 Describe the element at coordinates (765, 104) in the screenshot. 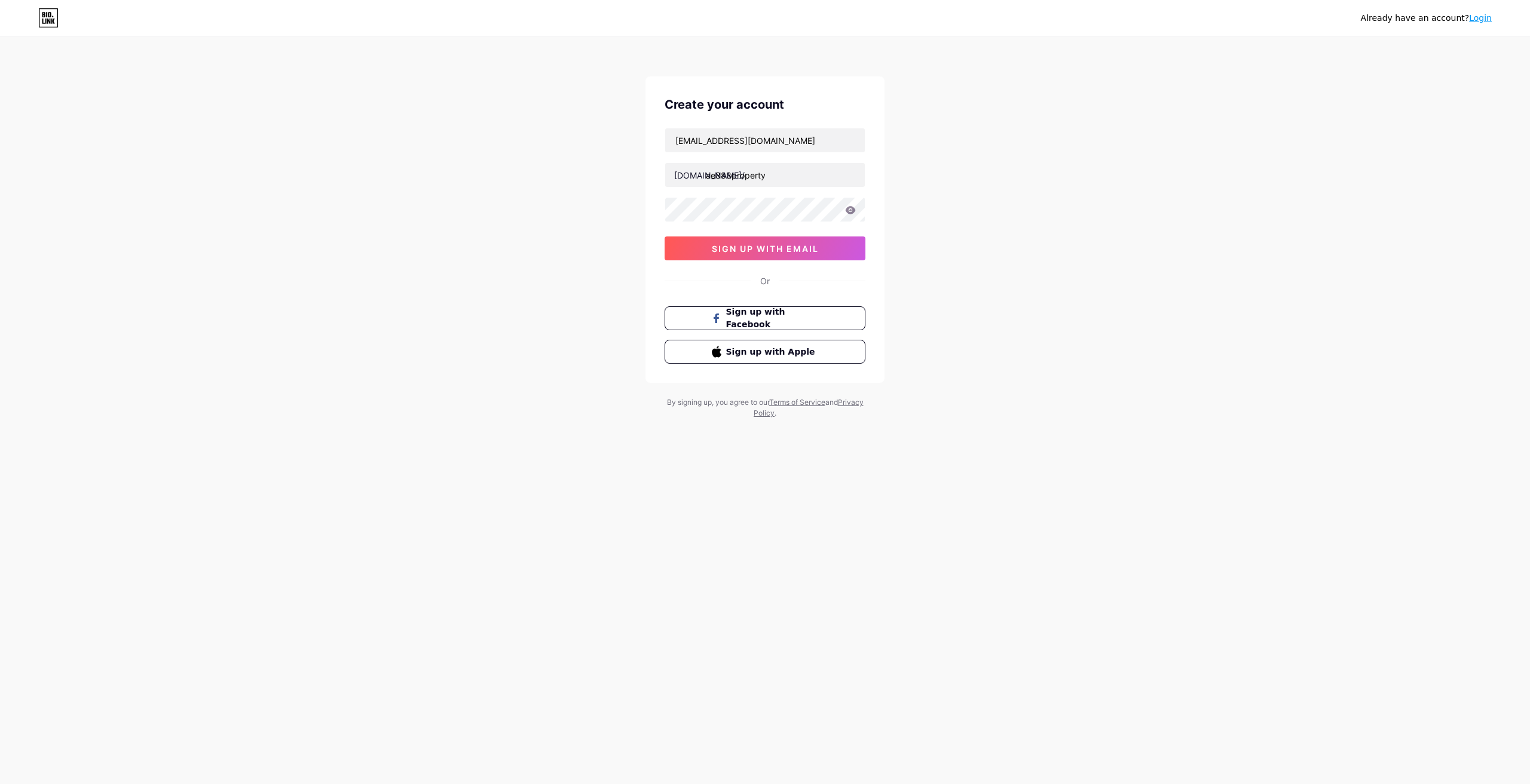

I see `div: Create your account` at that location.